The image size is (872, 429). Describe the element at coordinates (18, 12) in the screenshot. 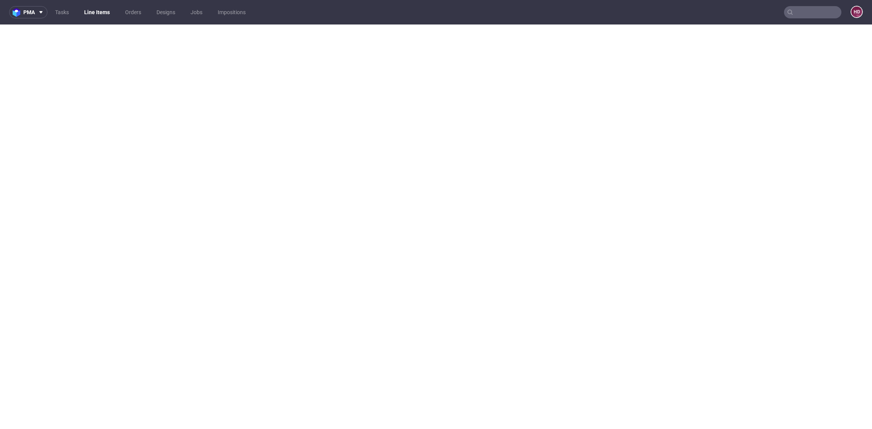

I see `img: logo` at that location.